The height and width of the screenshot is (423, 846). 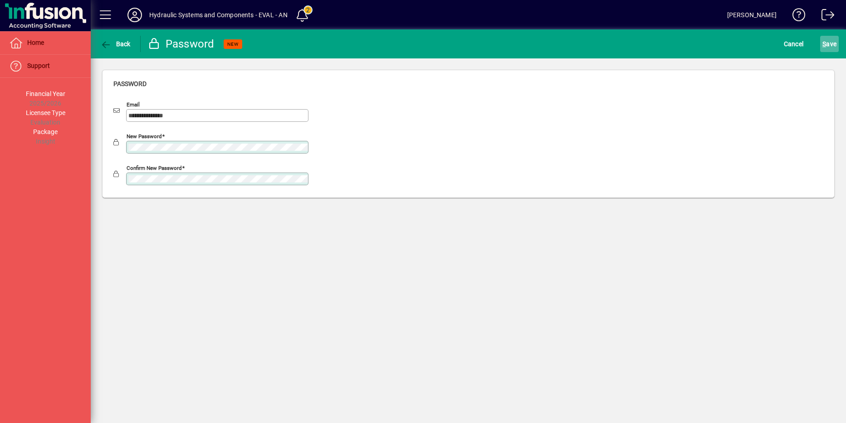 What do you see at coordinates (154, 168) in the screenshot?
I see `mat-label: Confirm new password` at bounding box center [154, 168].